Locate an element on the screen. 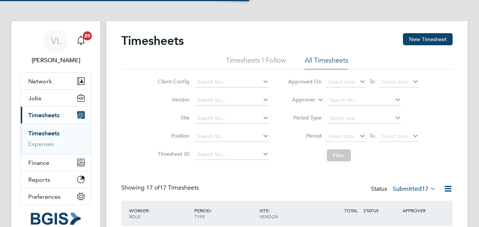  label: Vendor is located at coordinates (172, 99).